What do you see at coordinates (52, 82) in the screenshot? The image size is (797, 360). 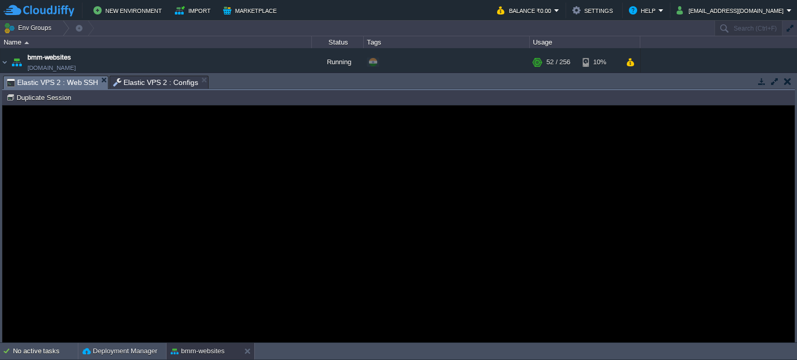 I see `span: Elastic VPS 2 : Web SSH` at bounding box center [52, 82].